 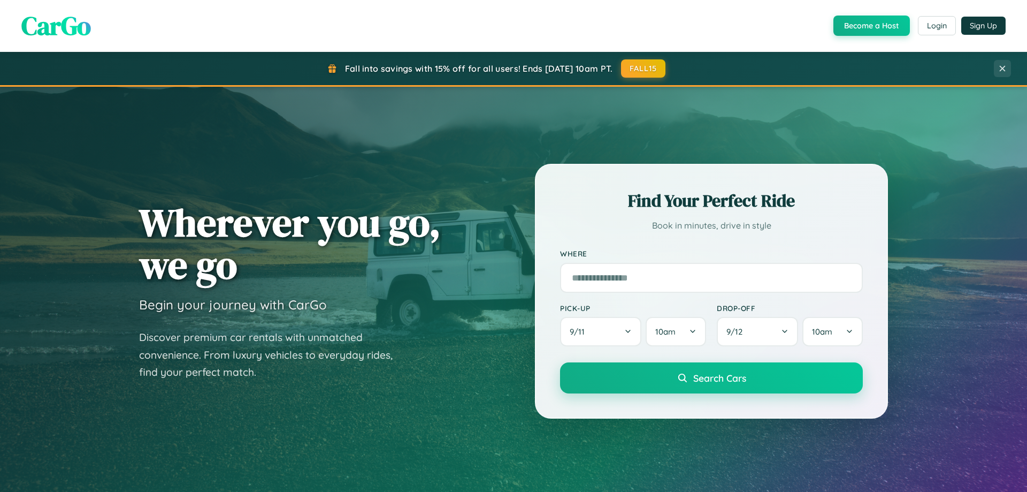 What do you see at coordinates (712, 254) in the screenshot?
I see `label: Where` at bounding box center [712, 254].